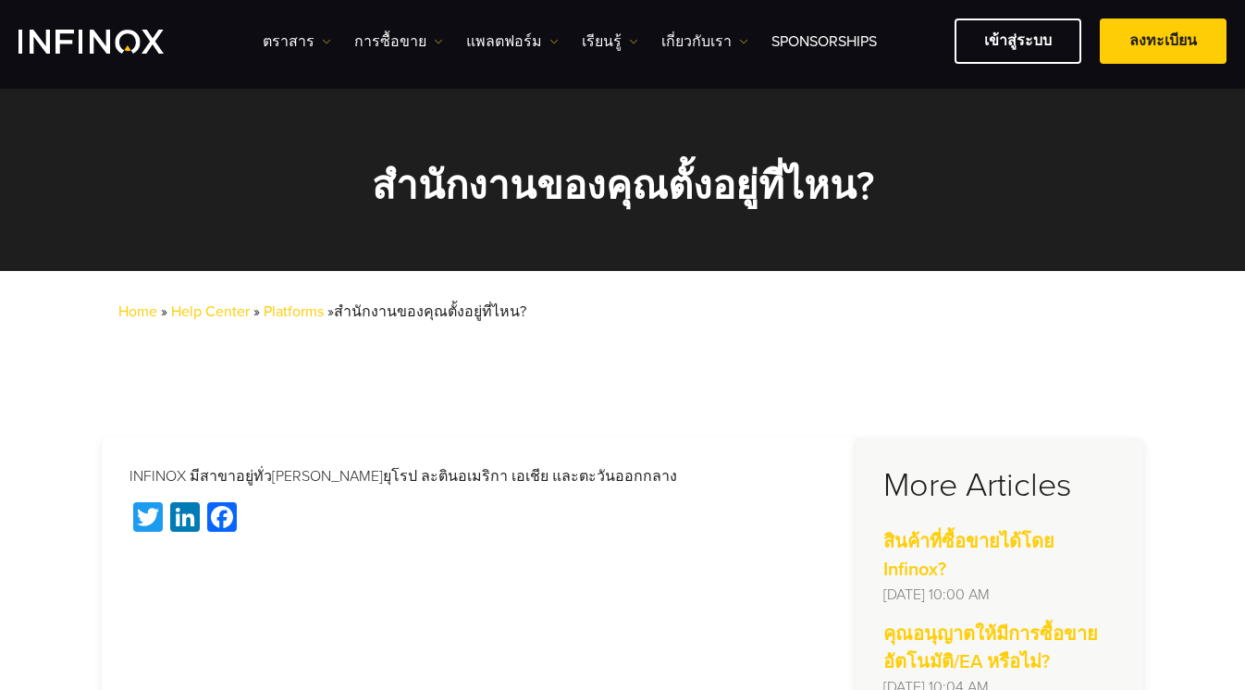 The width and height of the screenshot is (1245, 690). I want to click on a: Sponsorships, so click(824, 42).